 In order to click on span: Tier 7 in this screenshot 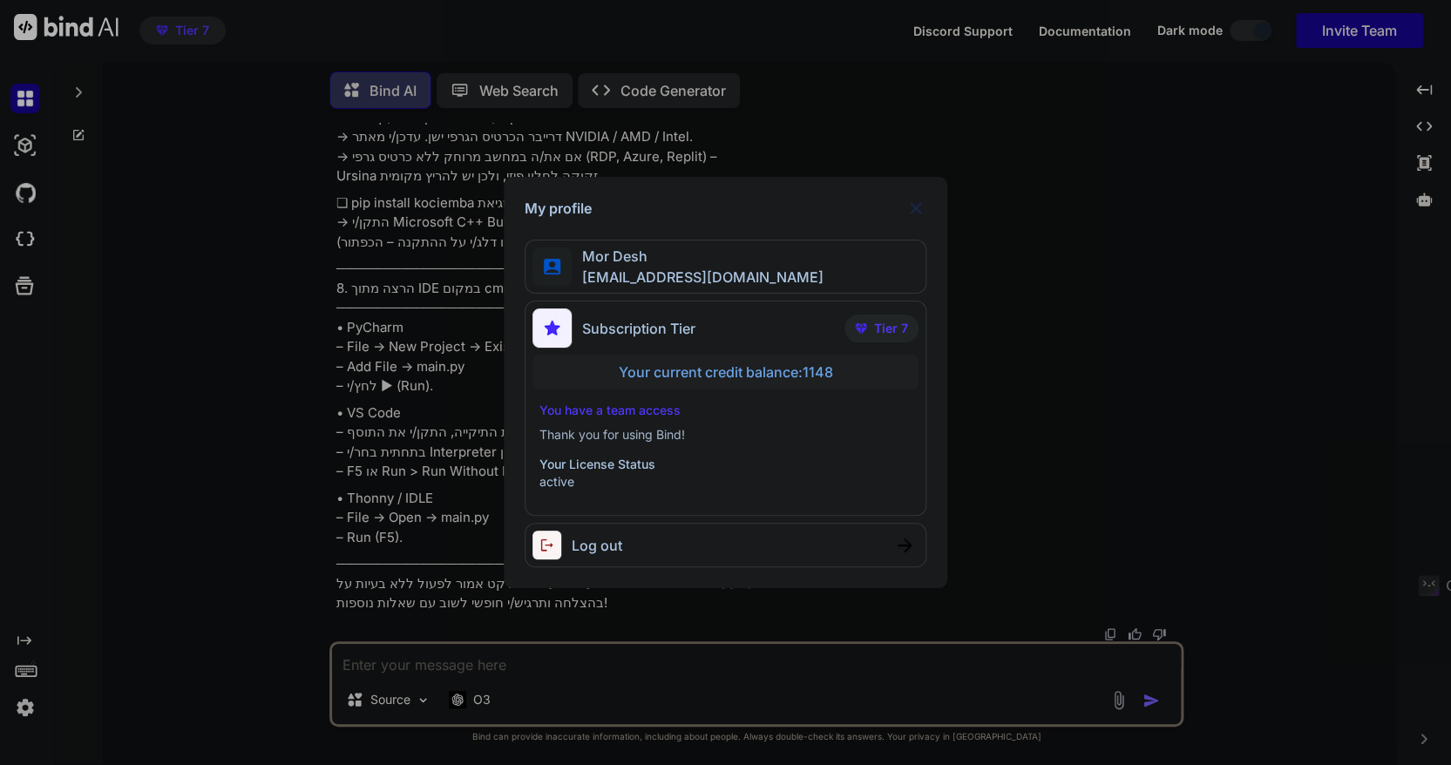, I will do `click(891, 329)`.